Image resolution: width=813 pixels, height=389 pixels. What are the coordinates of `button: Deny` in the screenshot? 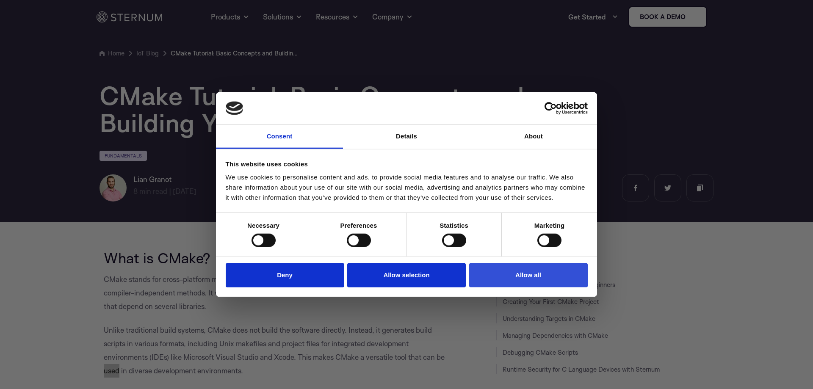 It's located at (285, 275).